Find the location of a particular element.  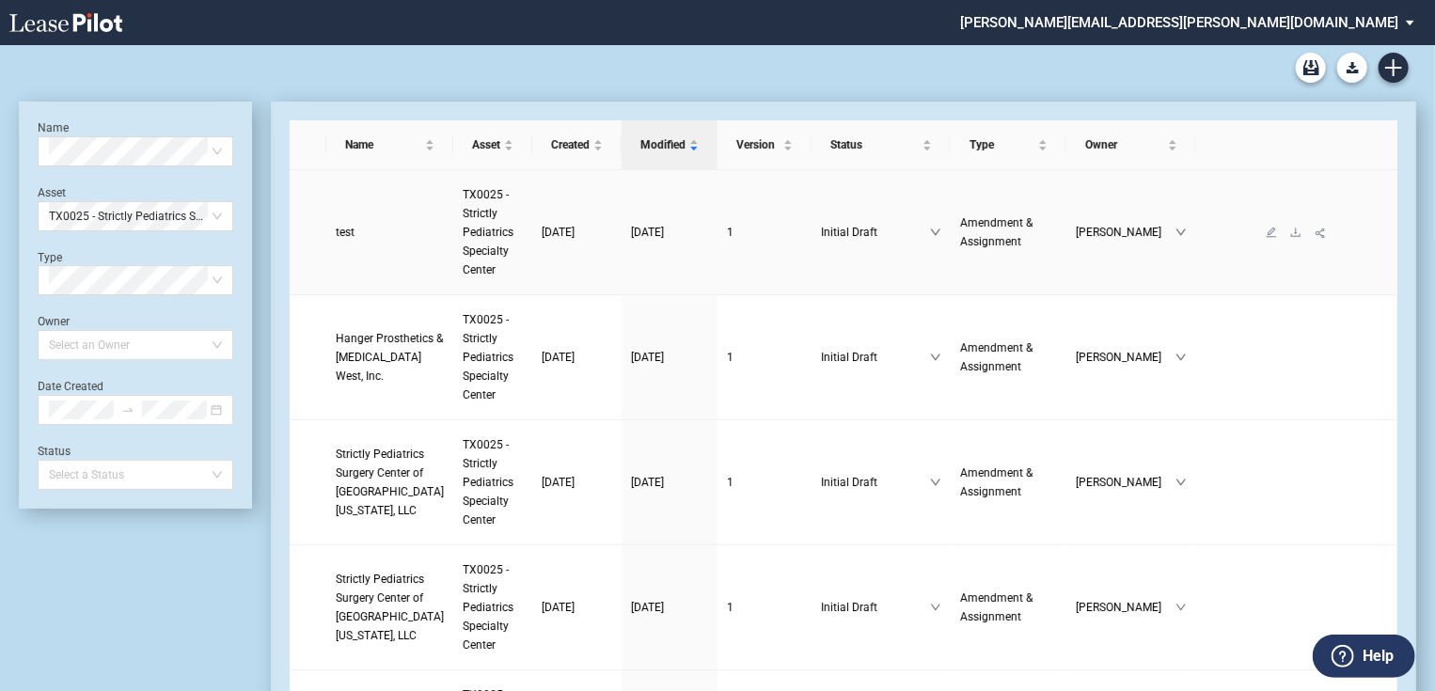

label: Asset is located at coordinates (52, 193).